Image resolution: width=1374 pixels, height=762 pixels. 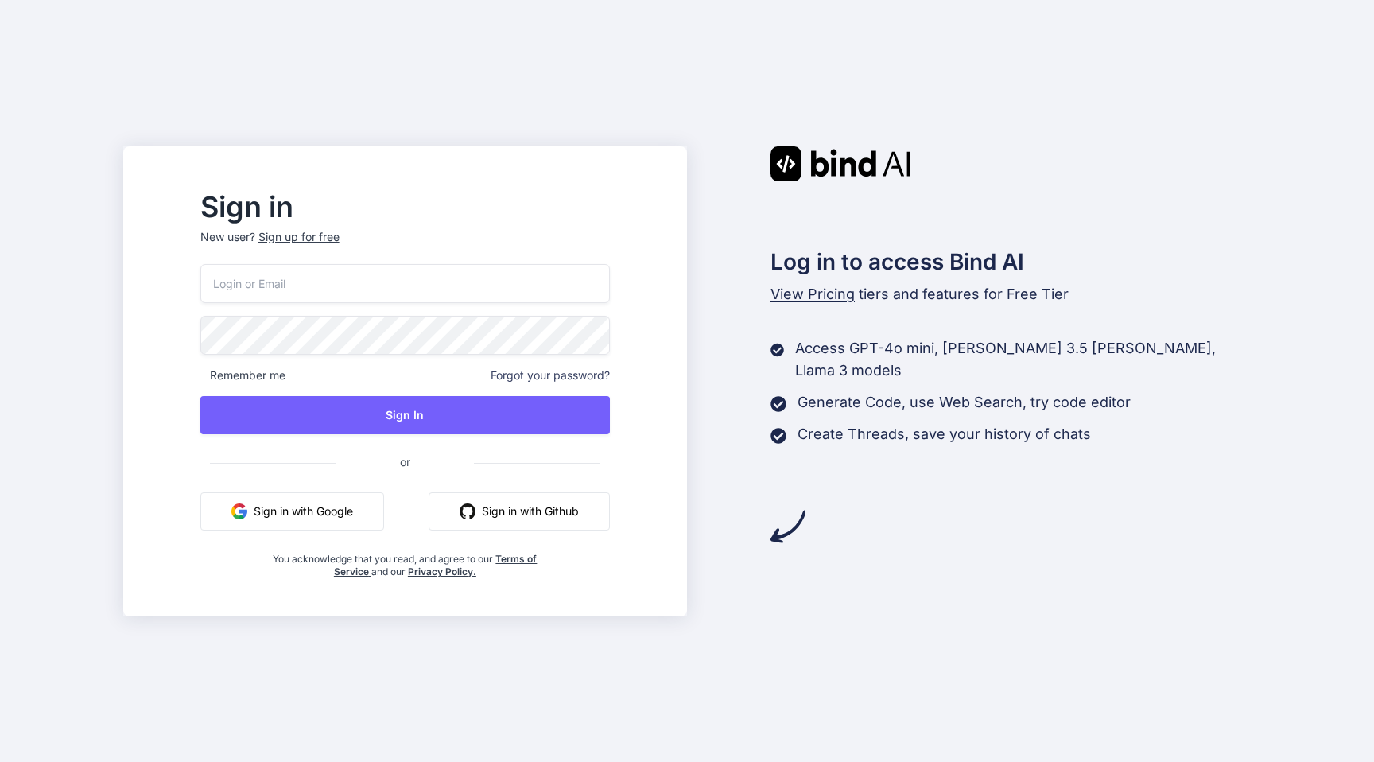 I want to click on p: New user?, so click(x=405, y=247).